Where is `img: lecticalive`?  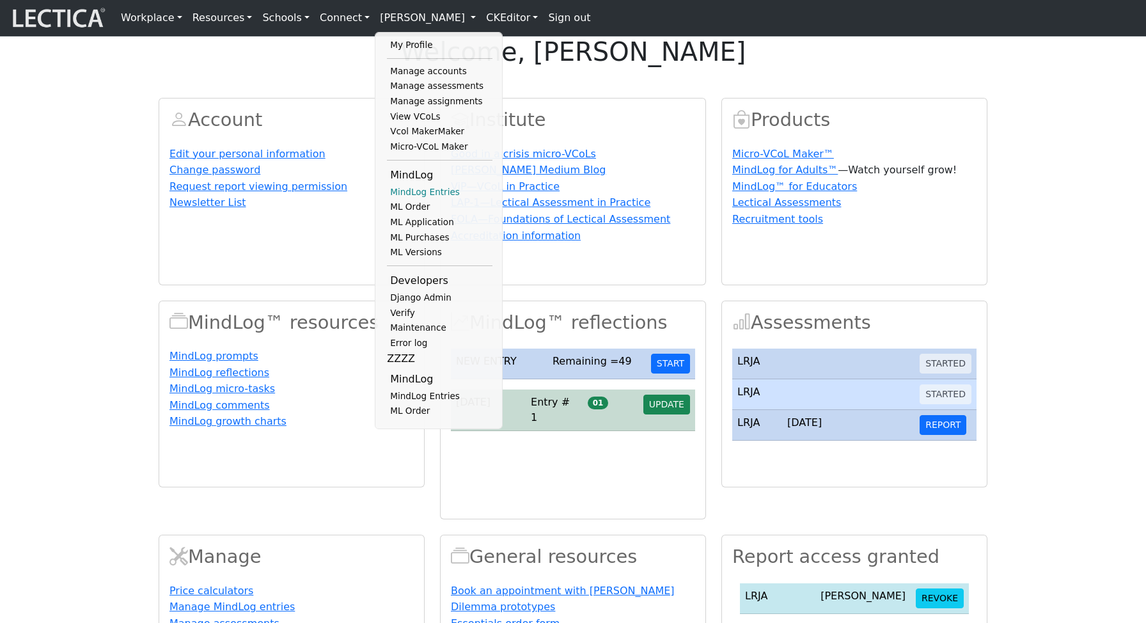
img: lecticalive is located at coordinates (58, 18).